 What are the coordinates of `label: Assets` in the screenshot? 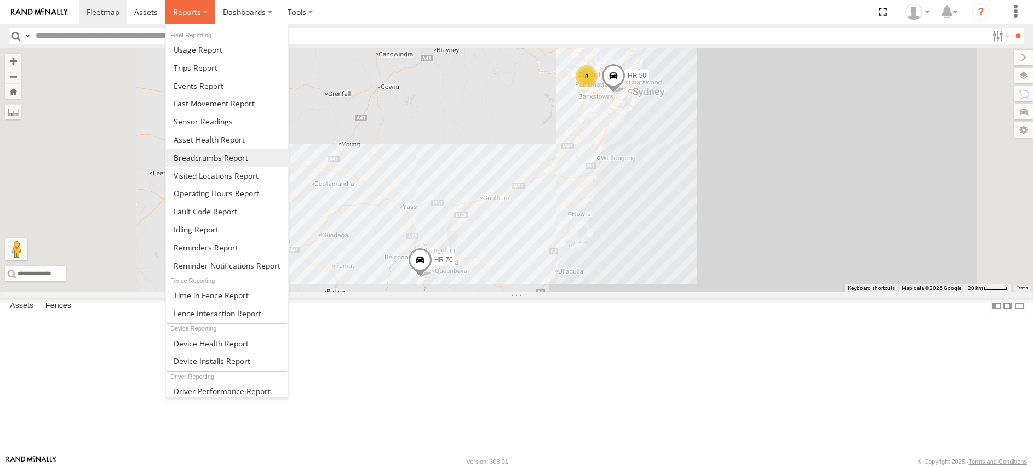 It's located at (21, 306).